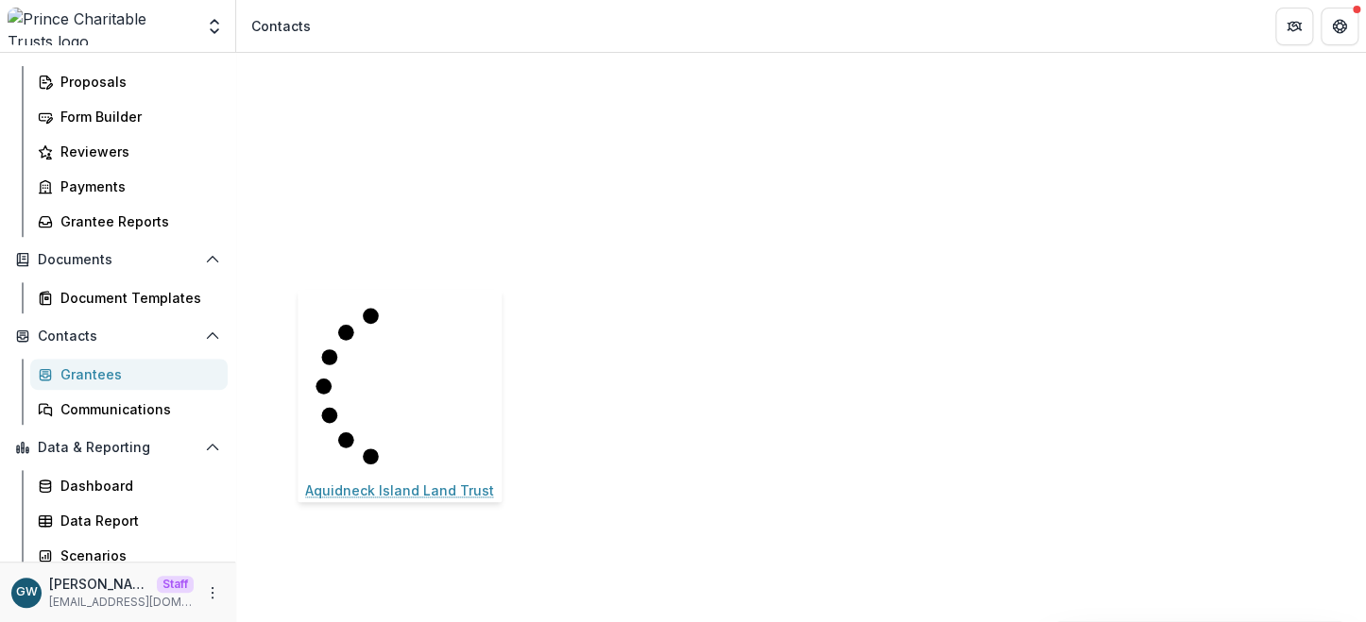 The image size is (1366, 622). Describe the element at coordinates (136, 555) in the screenshot. I see `div: Scenarios` at that location.